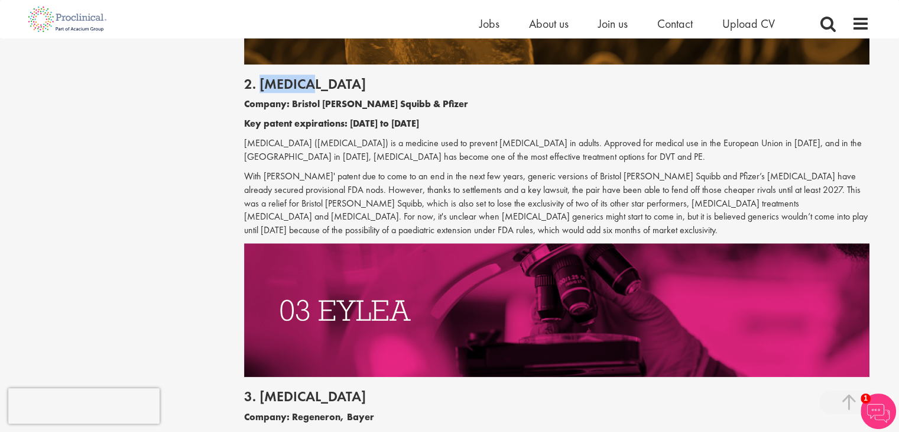 The image size is (899, 432). What do you see at coordinates (675, 24) in the screenshot?
I see `a: Contact` at bounding box center [675, 24].